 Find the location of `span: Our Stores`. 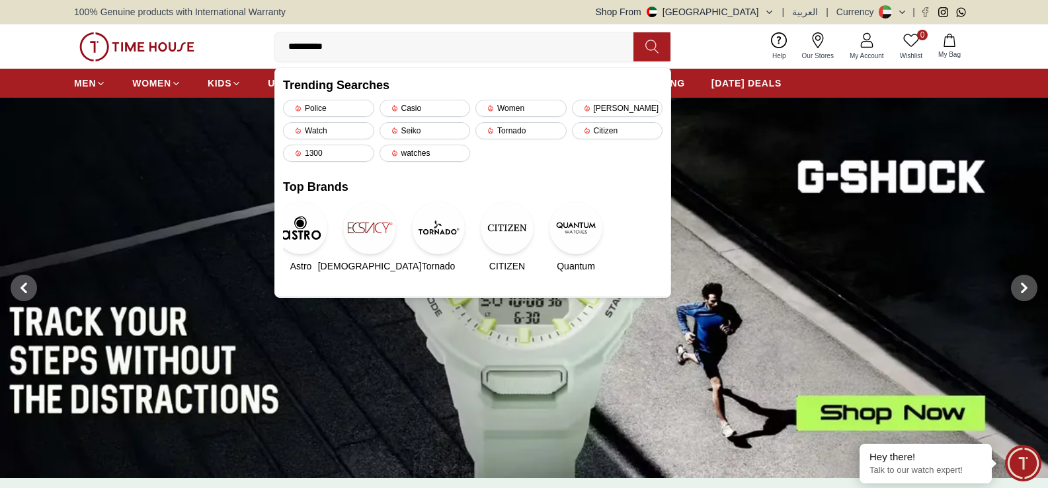

span: Our Stores is located at coordinates (818, 56).